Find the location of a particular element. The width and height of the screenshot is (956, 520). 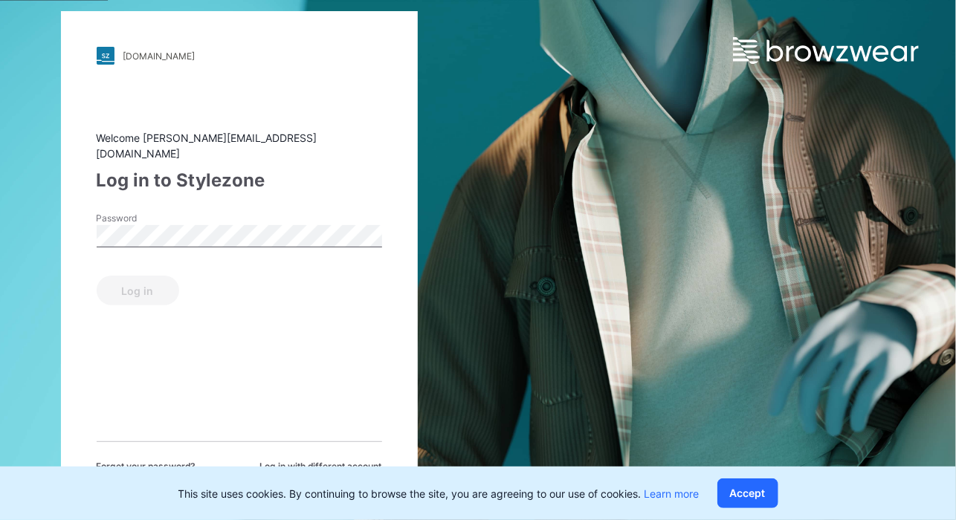

a: Learn more is located at coordinates (672, 493).